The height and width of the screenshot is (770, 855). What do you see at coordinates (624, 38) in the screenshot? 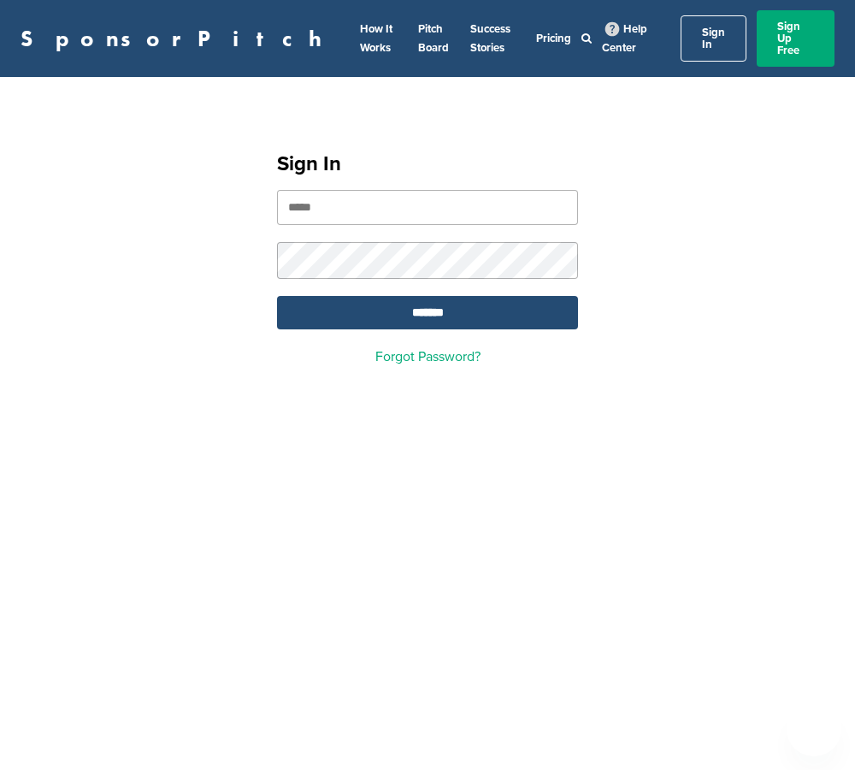
I see `a: Help Center` at bounding box center [624, 38].